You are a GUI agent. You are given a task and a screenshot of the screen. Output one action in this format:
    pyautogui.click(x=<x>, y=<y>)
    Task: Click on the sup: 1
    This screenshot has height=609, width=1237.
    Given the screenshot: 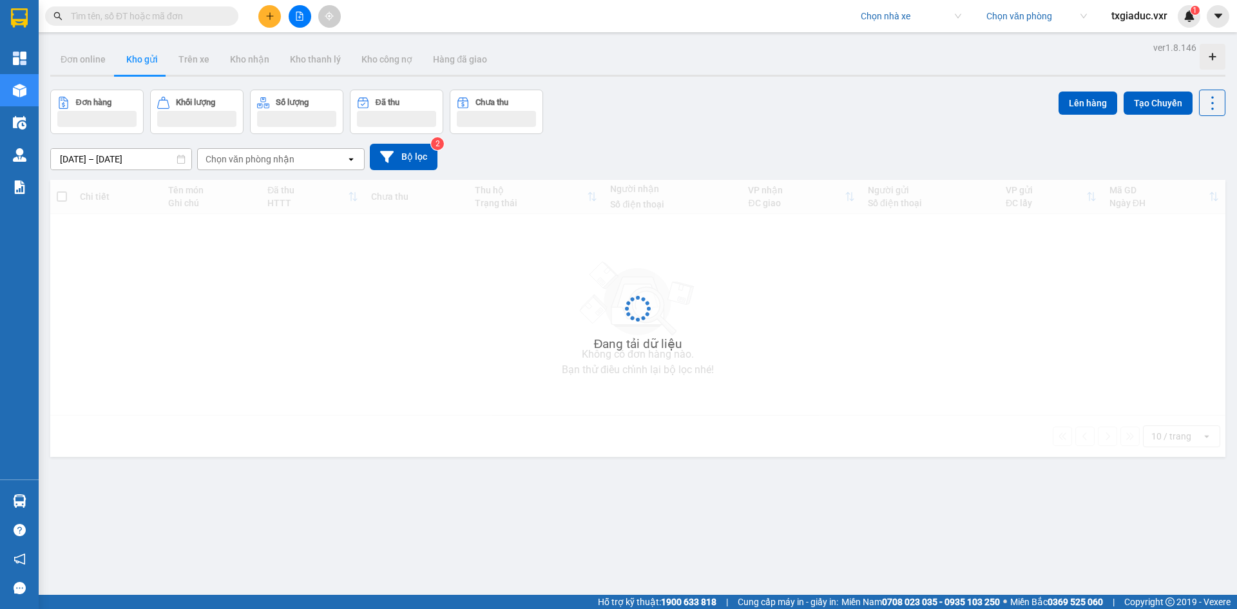 What is the action you would take?
    pyautogui.click(x=1195, y=10)
    